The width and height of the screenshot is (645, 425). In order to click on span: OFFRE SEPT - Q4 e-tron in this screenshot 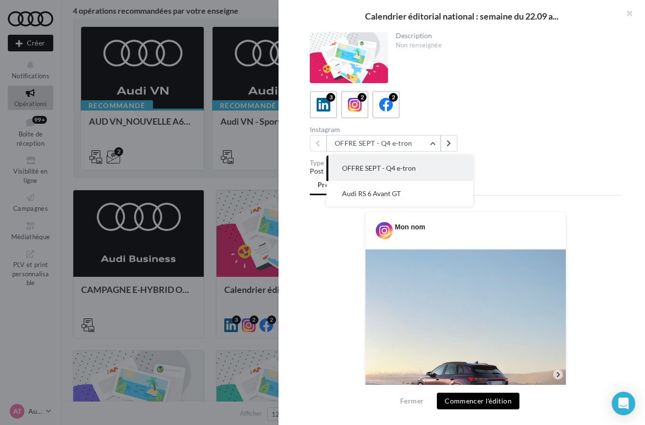, I will do `click(379, 168)`.